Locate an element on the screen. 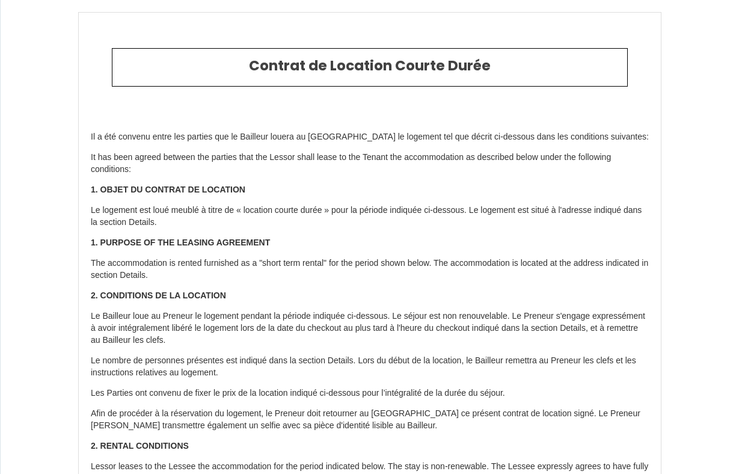 The width and height of the screenshot is (739, 474). strong: 2. CONDITIONS DE LA LOCATION is located at coordinates (158, 295).